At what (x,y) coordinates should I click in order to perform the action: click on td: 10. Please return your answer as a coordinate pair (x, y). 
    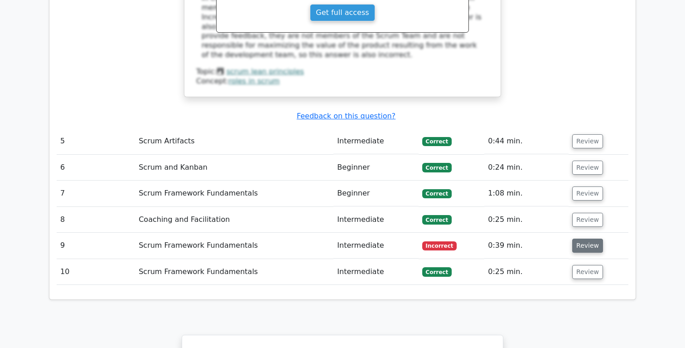
    Looking at the image, I should click on (96, 271).